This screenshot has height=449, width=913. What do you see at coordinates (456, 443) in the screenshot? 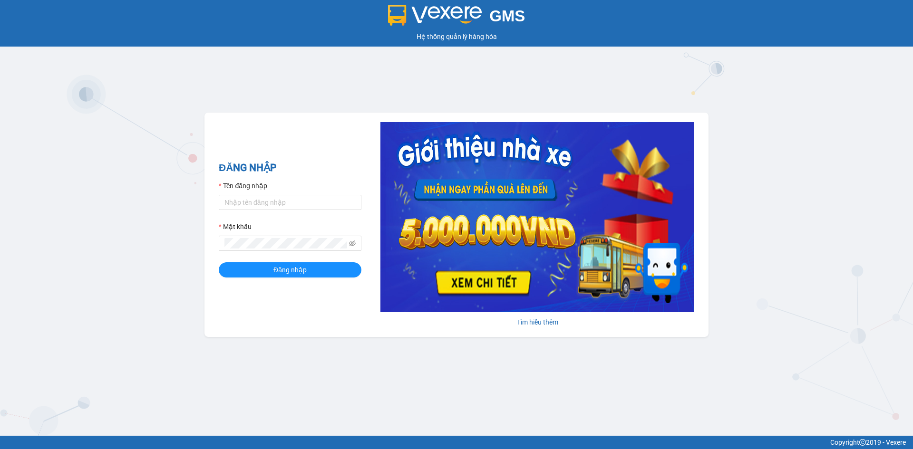
I see `div: Copyright 2019 - Vexere` at bounding box center [456, 443].